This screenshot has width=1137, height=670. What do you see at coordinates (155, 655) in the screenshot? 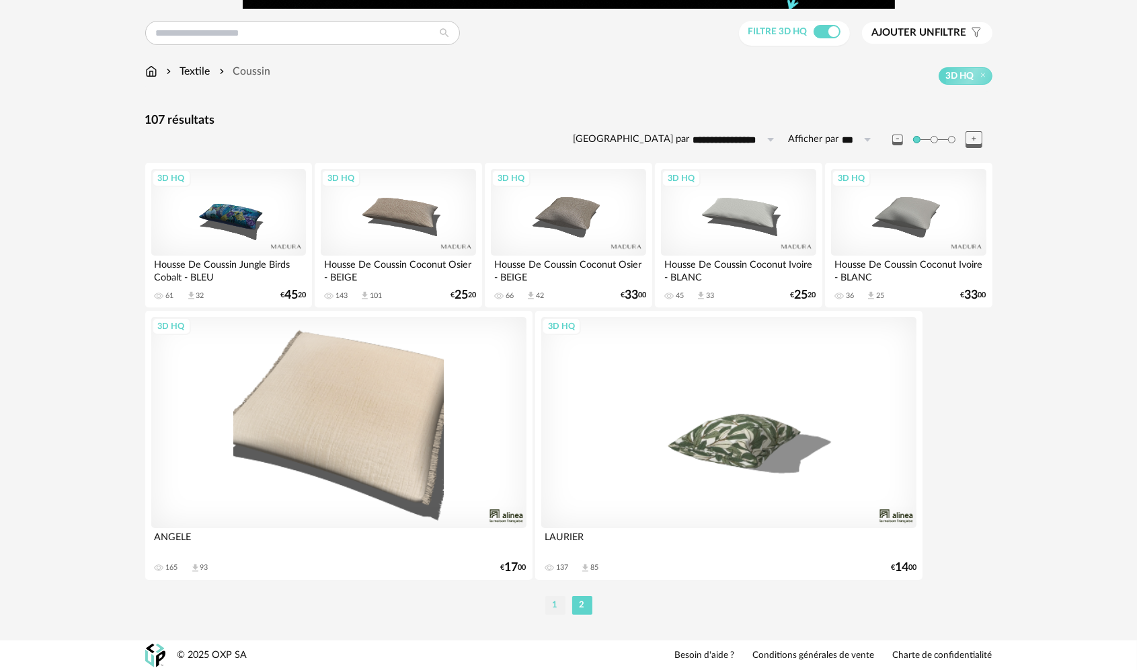
I see `img: OXP` at bounding box center [155, 655].